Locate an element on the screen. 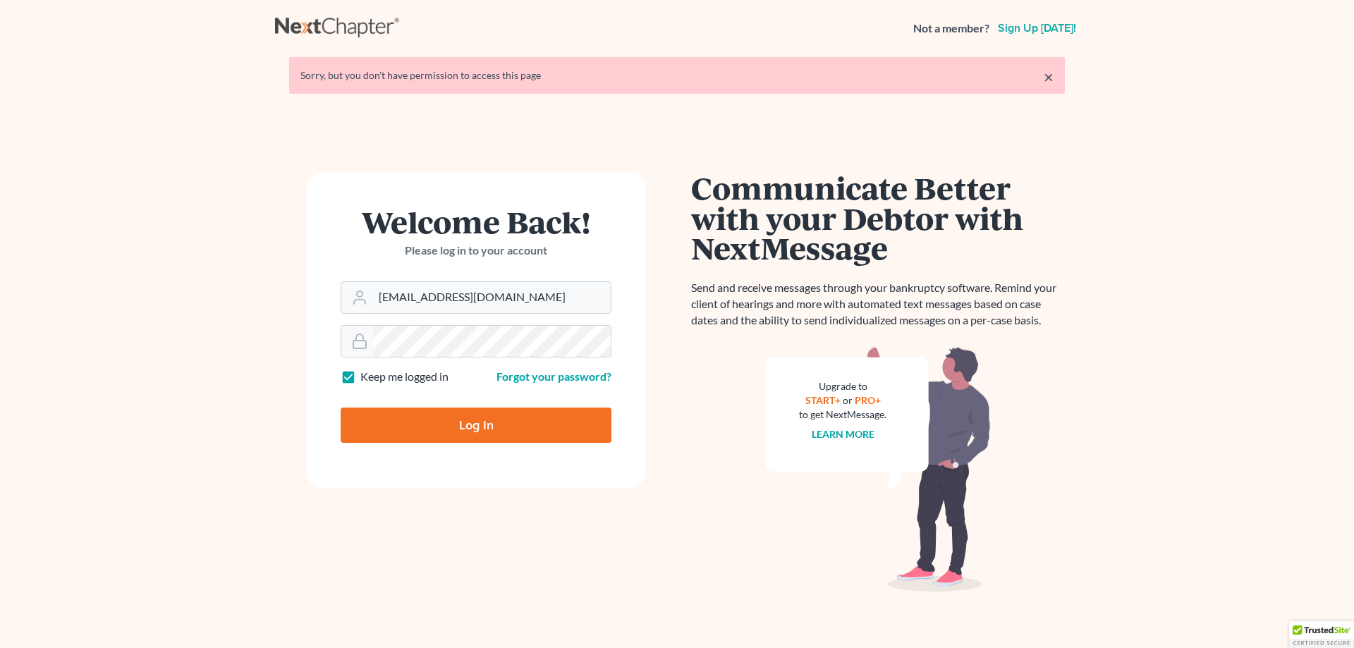  p: Please log in to your account is located at coordinates (476, 250).